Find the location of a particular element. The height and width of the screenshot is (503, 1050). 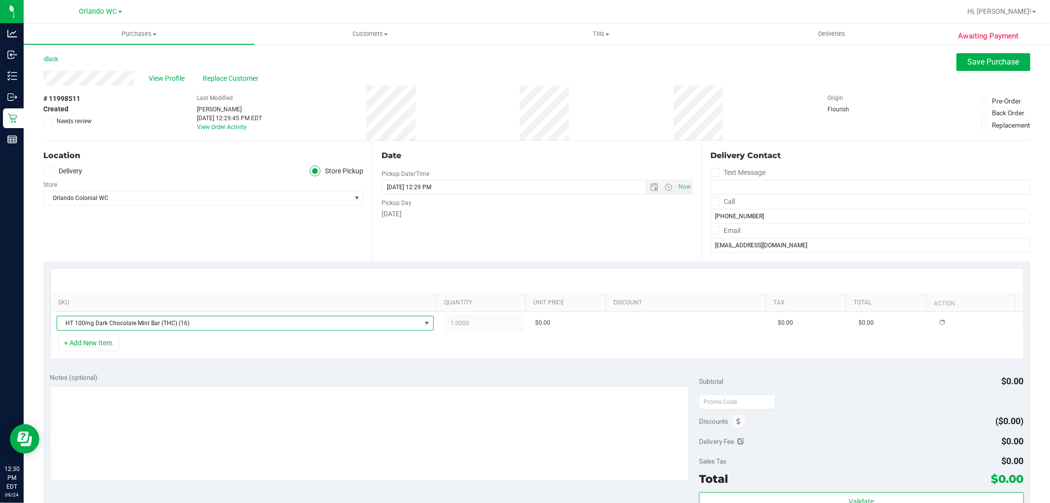

span: Discounts is located at coordinates (713, 421).